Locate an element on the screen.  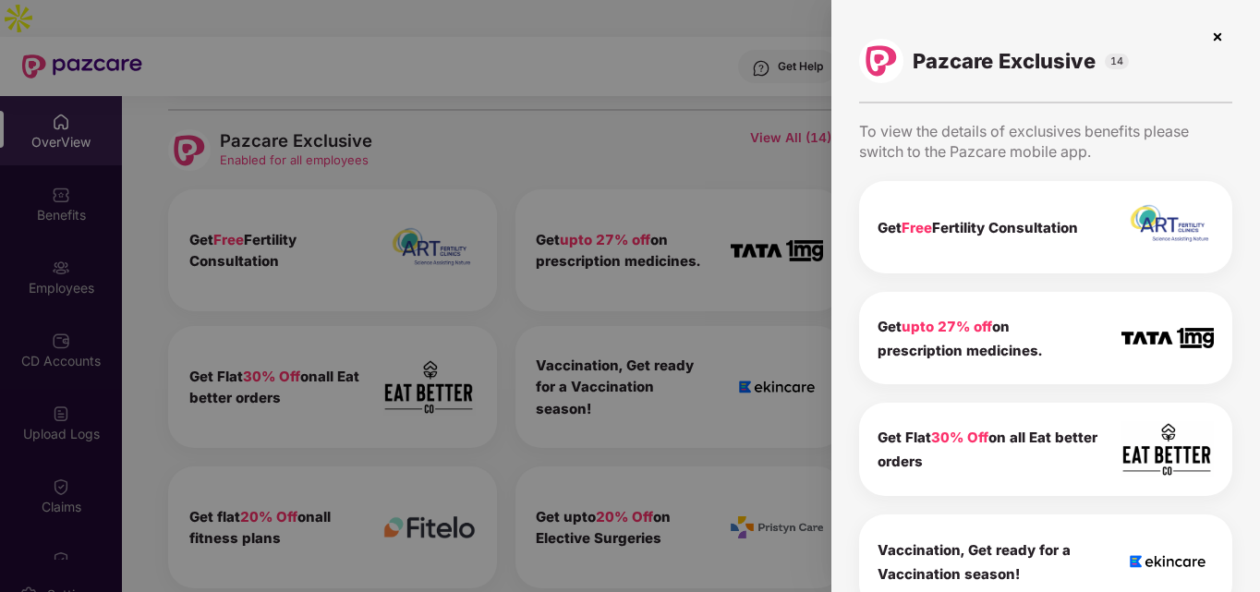
b: Get on prescription medicines. is located at coordinates (960, 338).